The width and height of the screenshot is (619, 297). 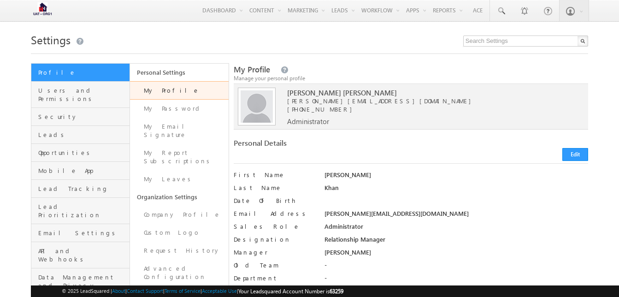 What do you see at coordinates (275, 213) in the screenshot?
I see `label: Email Address` at bounding box center [275, 213].